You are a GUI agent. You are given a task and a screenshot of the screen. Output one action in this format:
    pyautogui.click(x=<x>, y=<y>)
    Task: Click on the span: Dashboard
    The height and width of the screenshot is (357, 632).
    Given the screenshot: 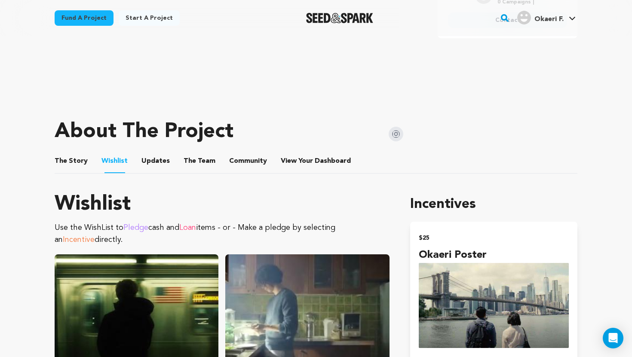 What is the action you would take?
    pyautogui.click(x=333, y=161)
    